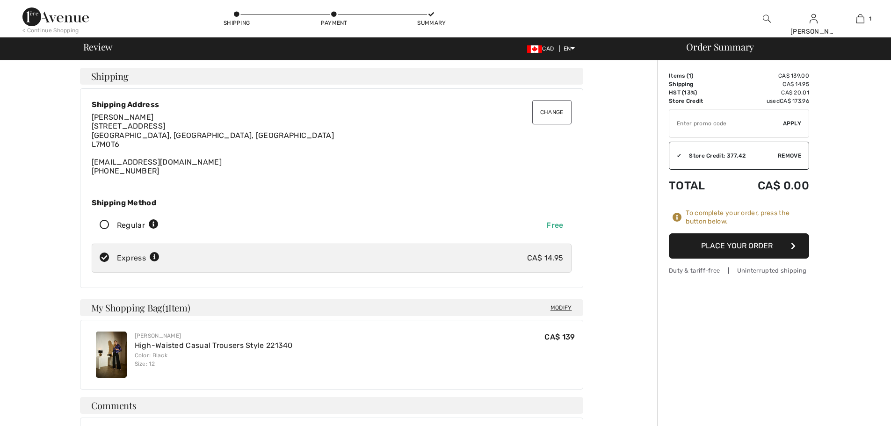  What do you see at coordinates (698, 93) in the screenshot?
I see `td: HST (13%)` at bounding box center [698, 93].